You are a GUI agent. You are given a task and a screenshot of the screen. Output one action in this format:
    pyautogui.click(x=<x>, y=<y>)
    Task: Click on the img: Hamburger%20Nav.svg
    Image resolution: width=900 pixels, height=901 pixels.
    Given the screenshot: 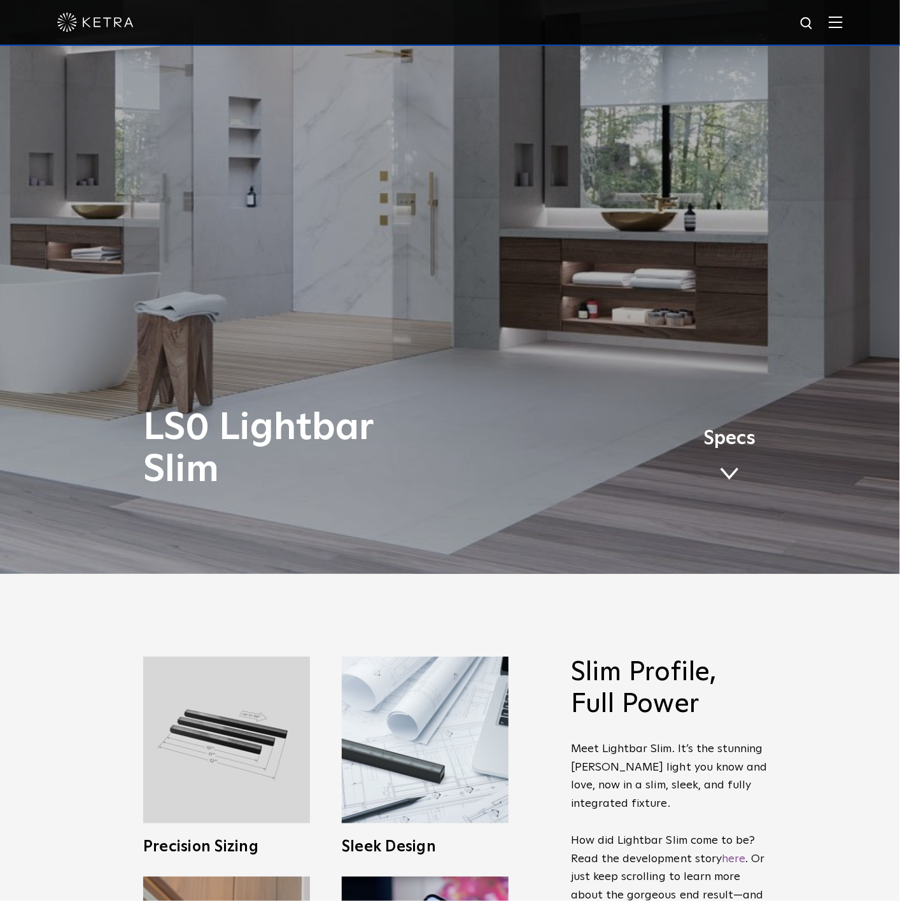 What is the action you would take?
    pyautogui.click(x=835, y=22)
    